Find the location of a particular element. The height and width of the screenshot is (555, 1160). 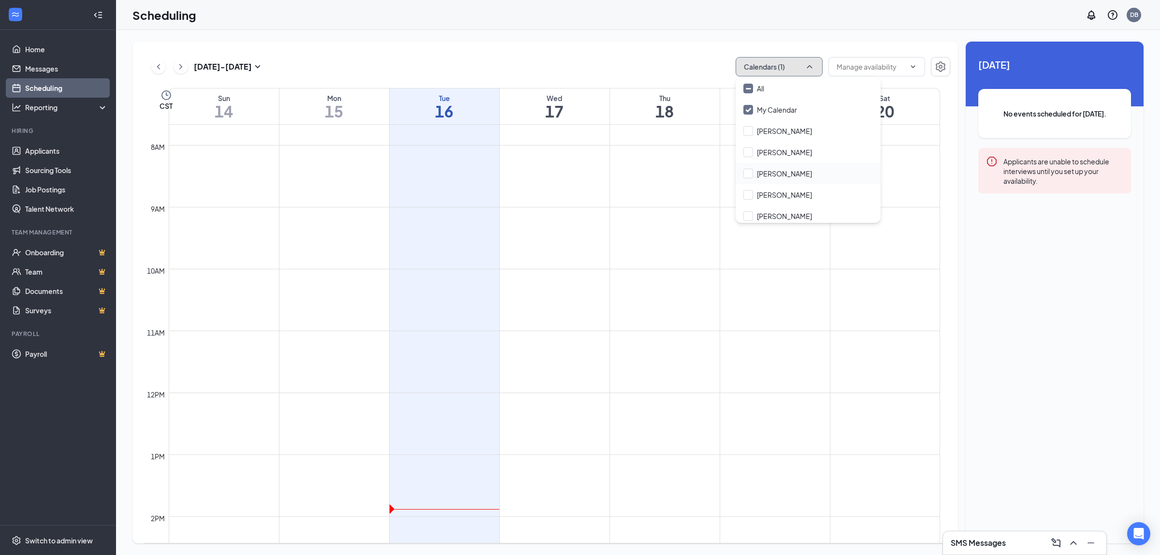

a: Job Postings is located at coordinates (66, 189).